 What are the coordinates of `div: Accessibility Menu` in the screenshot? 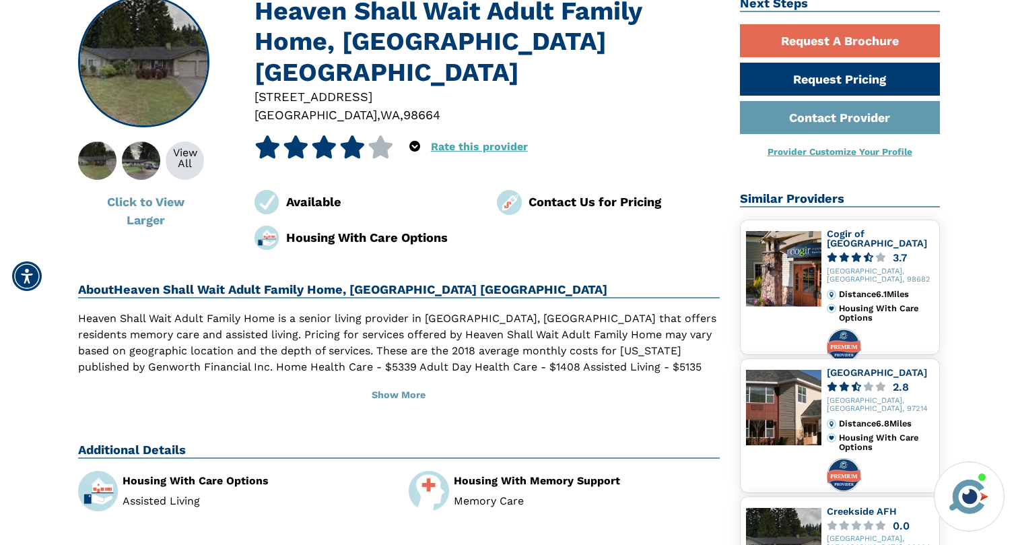 It's located at (27, 276).